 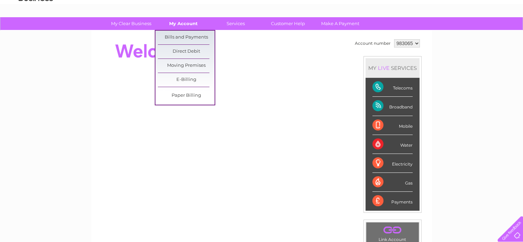 What do you see at coordinates (392, 144) in the screenshot?
I see `div: Water` at bounding box center [392, 144].